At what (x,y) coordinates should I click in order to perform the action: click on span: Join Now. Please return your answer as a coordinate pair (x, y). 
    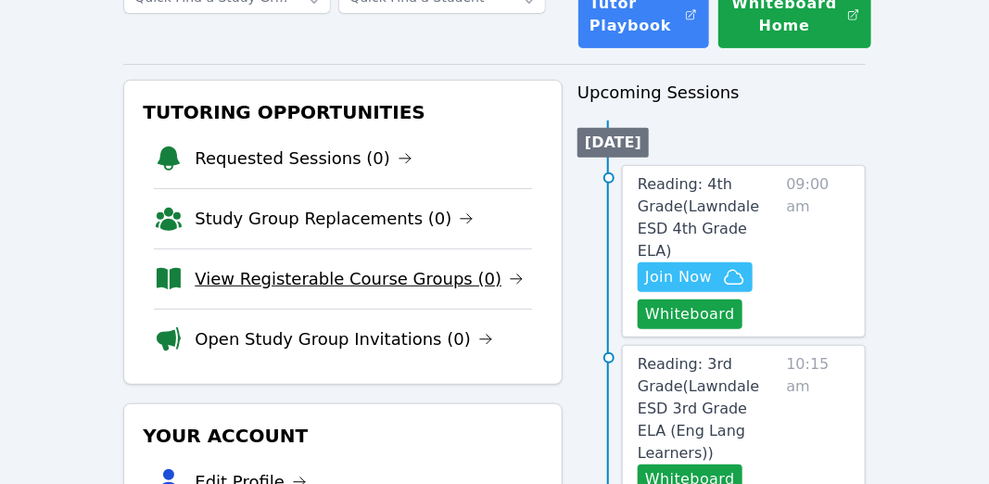
    Looking at the image, I should click on (678, 277).